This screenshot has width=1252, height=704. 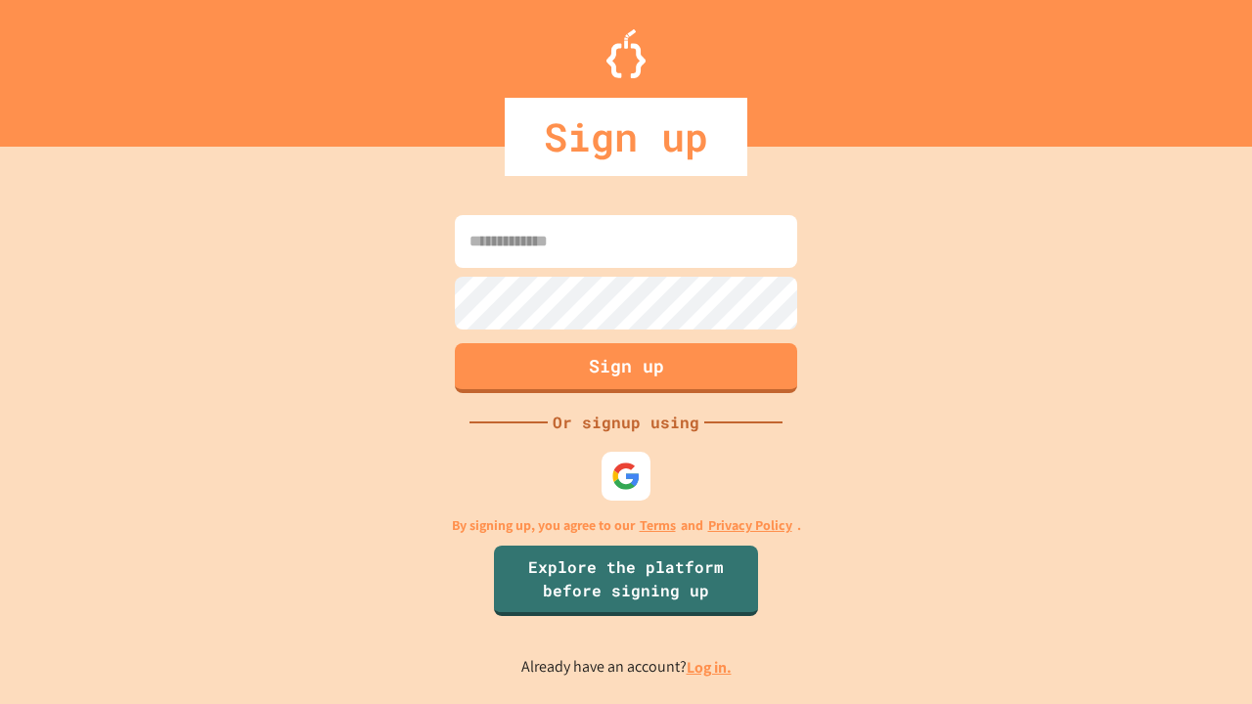 What do you see at coordinates (626, 476) in the screenshot?
I see `img: google-icon.svg` at bounding box center [626, 476].